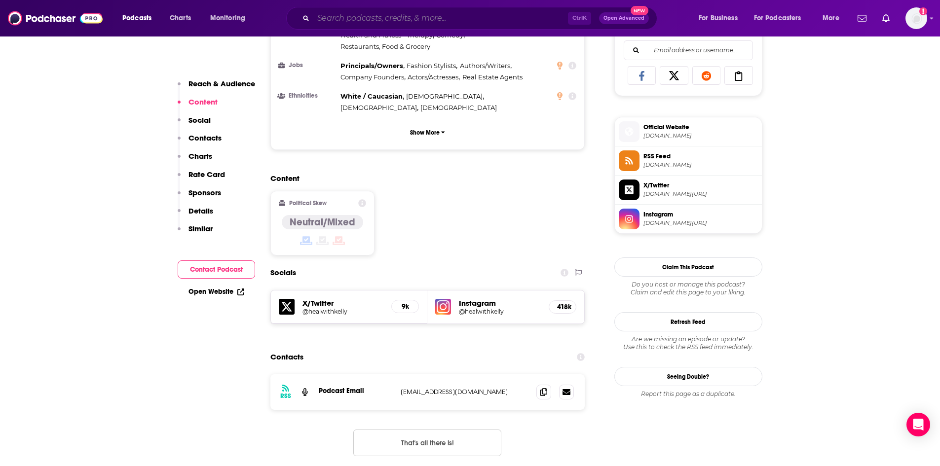 This screenshot has width=940, height=466. Describe the element at coordinates (203, 102) in the screenshot. I see `p: Content` at that location.